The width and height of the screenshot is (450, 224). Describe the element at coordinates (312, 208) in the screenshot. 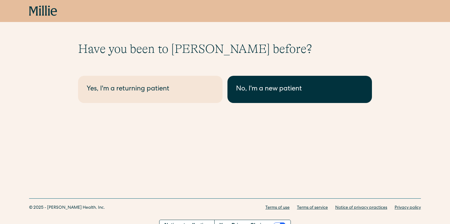

I see `a: Terms of service` at that location.